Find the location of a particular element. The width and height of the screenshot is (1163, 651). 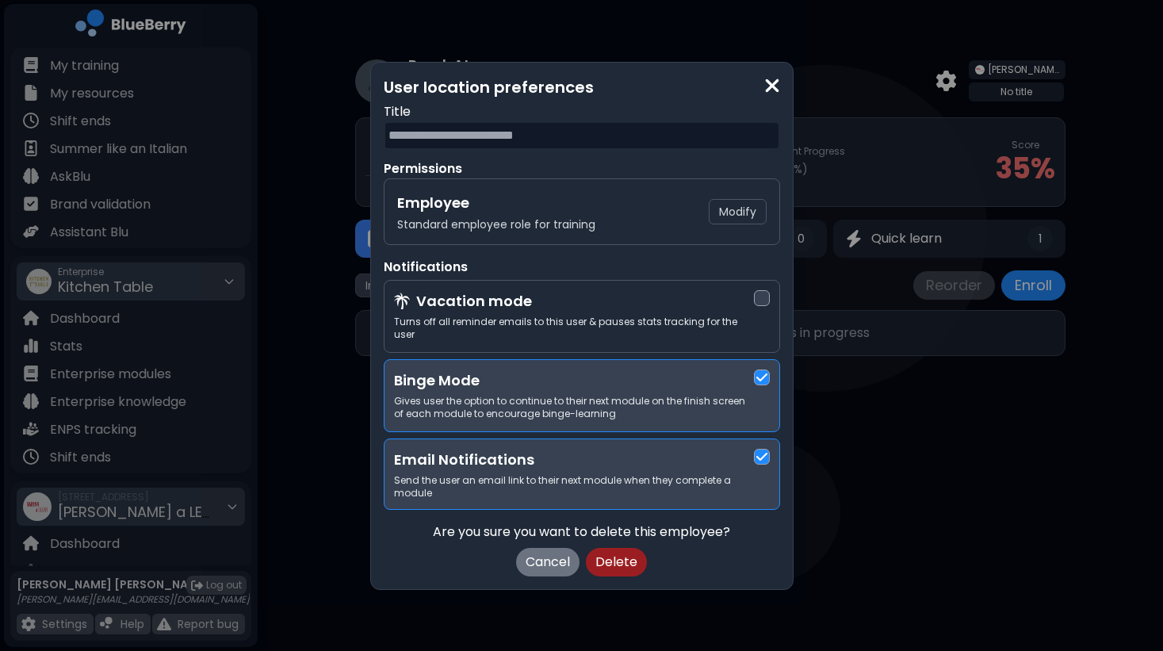

h3: Binge Mode is located at coordinates (574, 381).